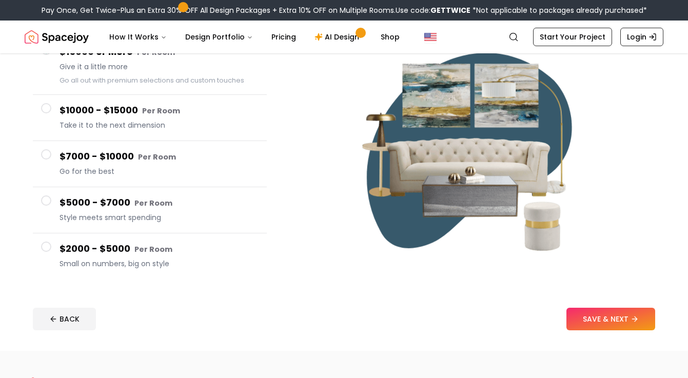 The image size is (688, 378). What do you see at coordinates (159, 67) in the screenshot?
I see `span: Give it a little more` at bounding box center [159, 67].